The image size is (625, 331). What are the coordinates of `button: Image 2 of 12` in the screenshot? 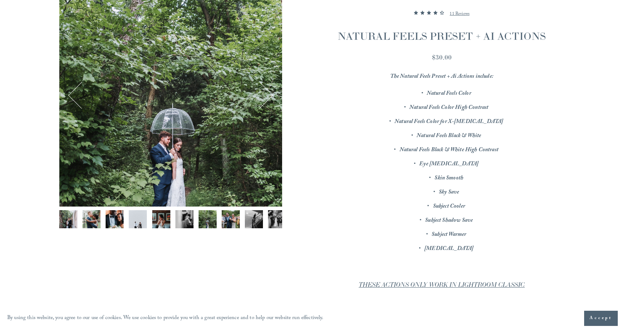 It's located at (92, 219).